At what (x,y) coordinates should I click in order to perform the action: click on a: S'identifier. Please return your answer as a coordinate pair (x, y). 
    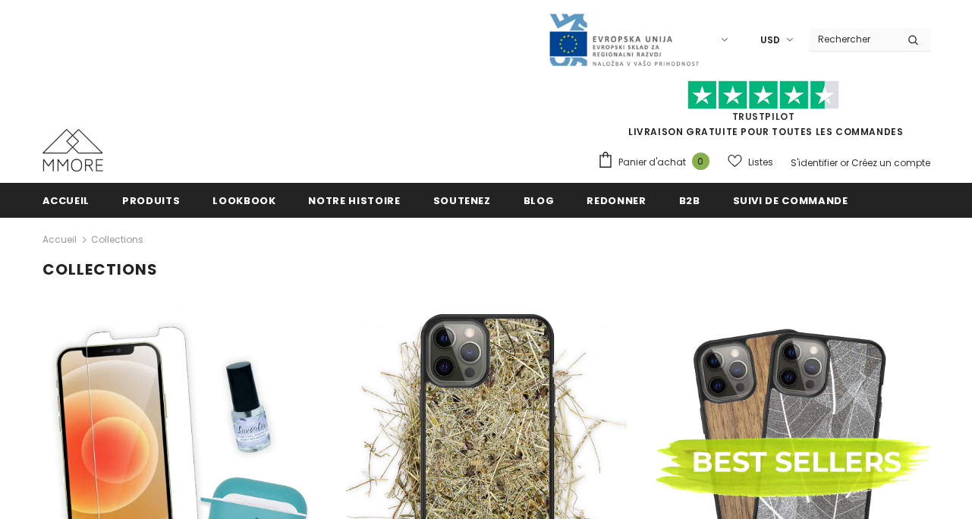
    Looking at the image, I should click on (814, 162).